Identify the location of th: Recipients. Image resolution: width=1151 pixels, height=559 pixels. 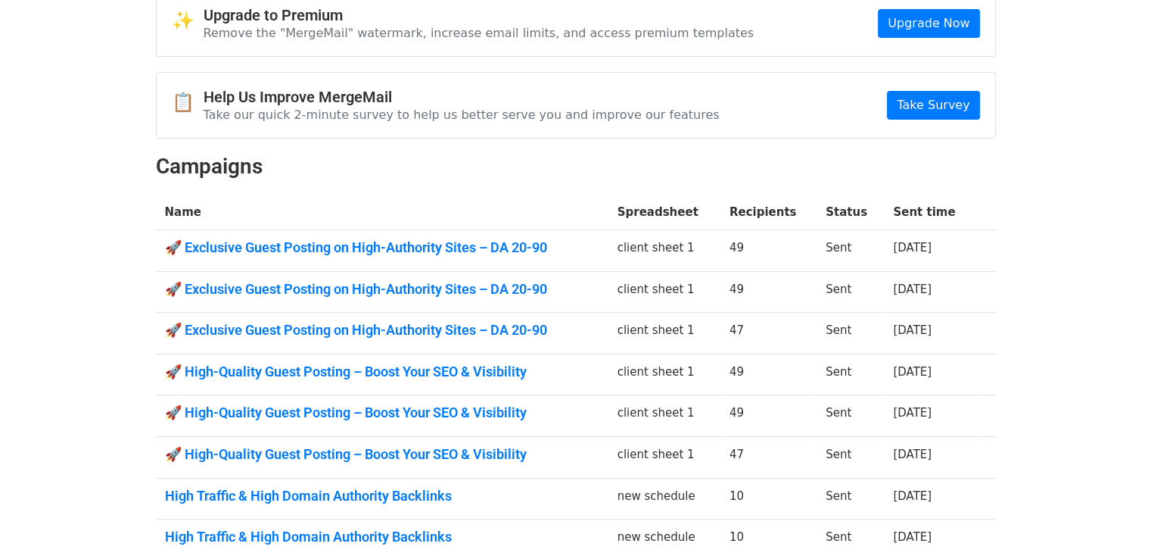
(768, 212).